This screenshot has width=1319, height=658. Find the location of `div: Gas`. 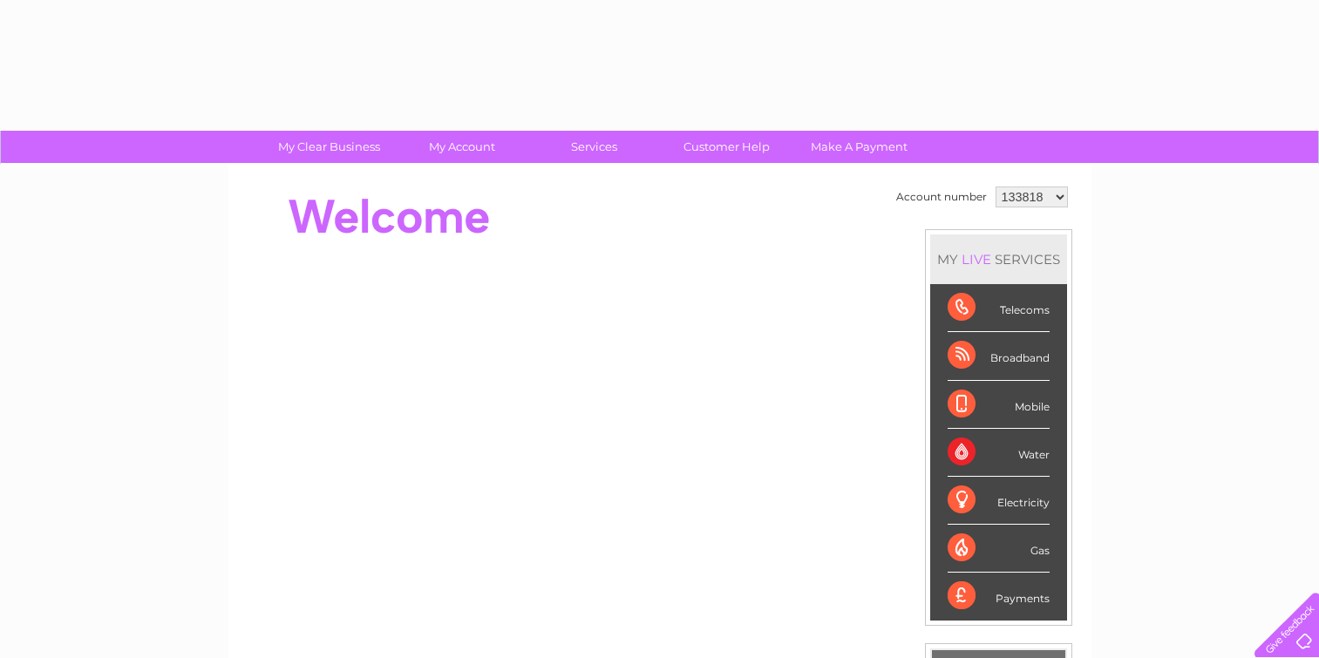

div: Gas is located at coordinates (998, 548).